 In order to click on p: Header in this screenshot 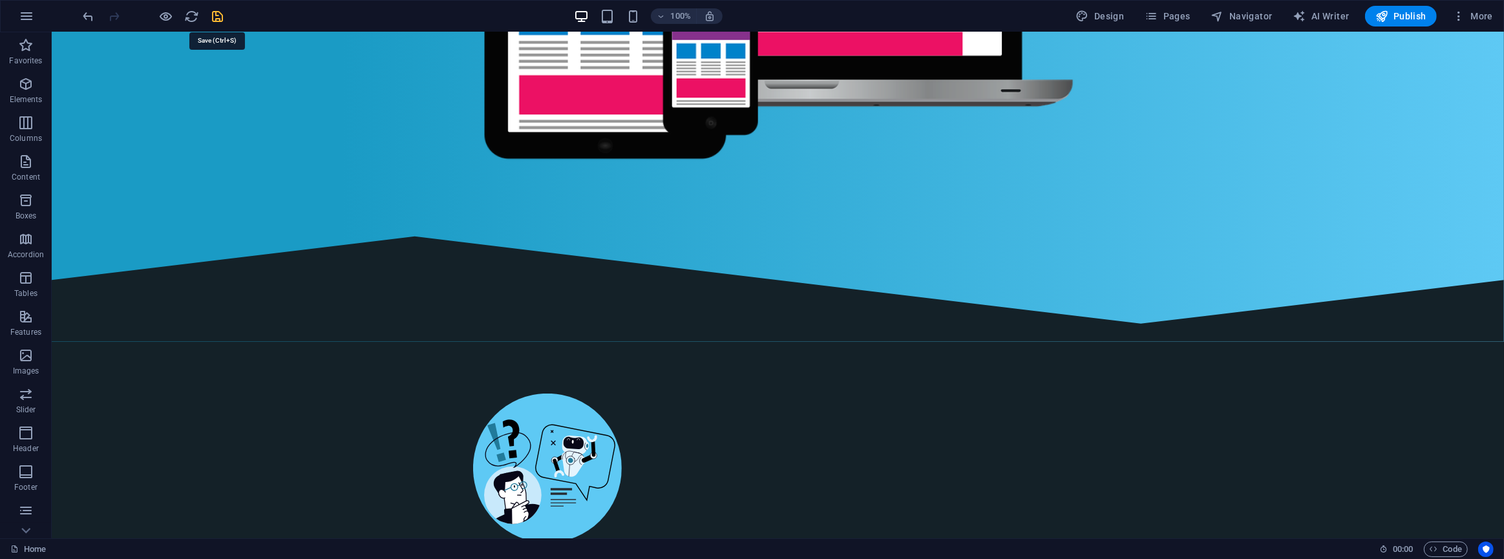, I will do `click(26, 448)`.